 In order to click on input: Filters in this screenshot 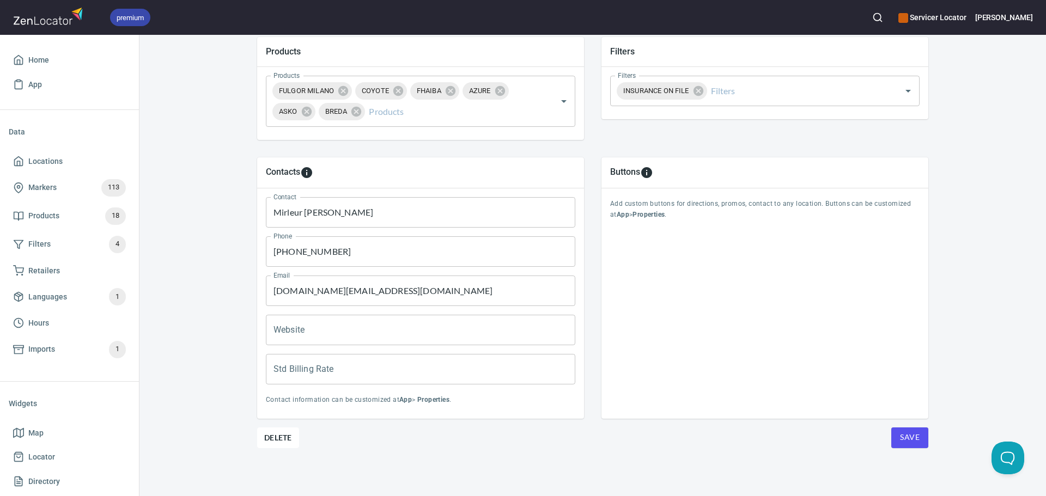, I will do `click(796, 91)`.